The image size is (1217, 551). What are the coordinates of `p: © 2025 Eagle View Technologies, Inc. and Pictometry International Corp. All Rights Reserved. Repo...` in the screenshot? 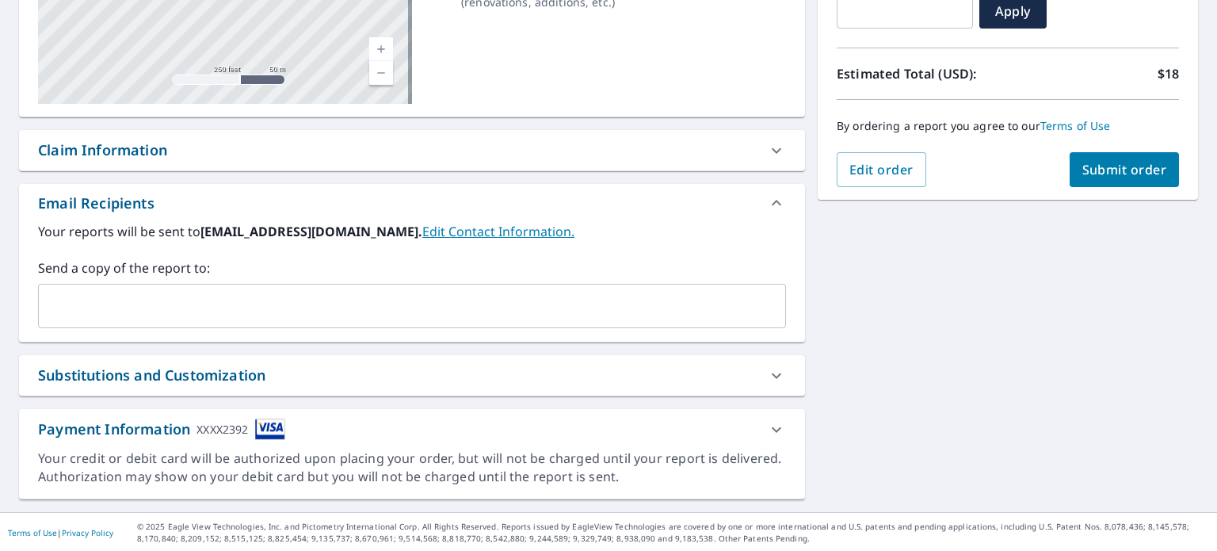 It's located at (673, 533).